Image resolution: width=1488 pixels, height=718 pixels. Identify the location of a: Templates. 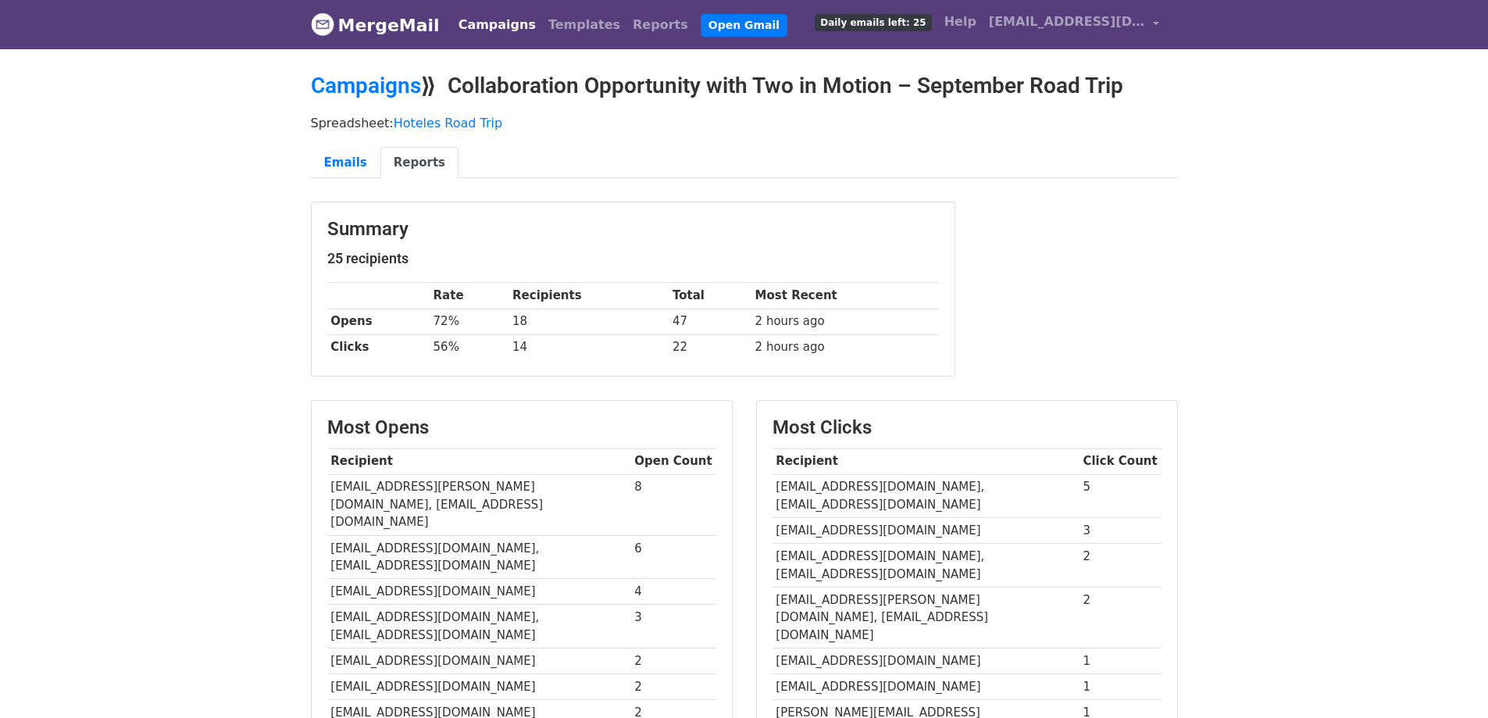
(584, 25).